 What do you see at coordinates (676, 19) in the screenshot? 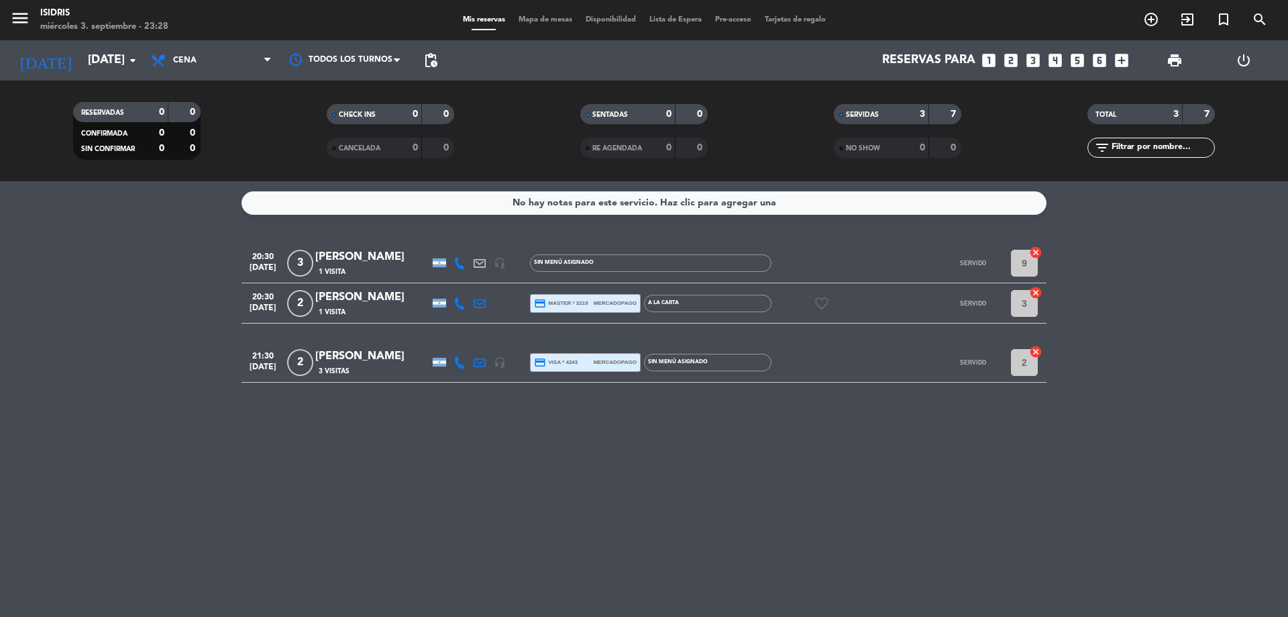
I see `span: Lista de Espera` at bounding box center [676, 19].